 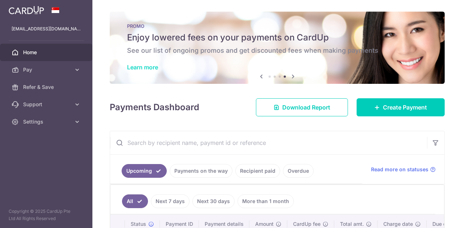 What do you see at coordinates (443, 224) in the screenshot?
I see `span: Due date` at bounding box center [443, 224].